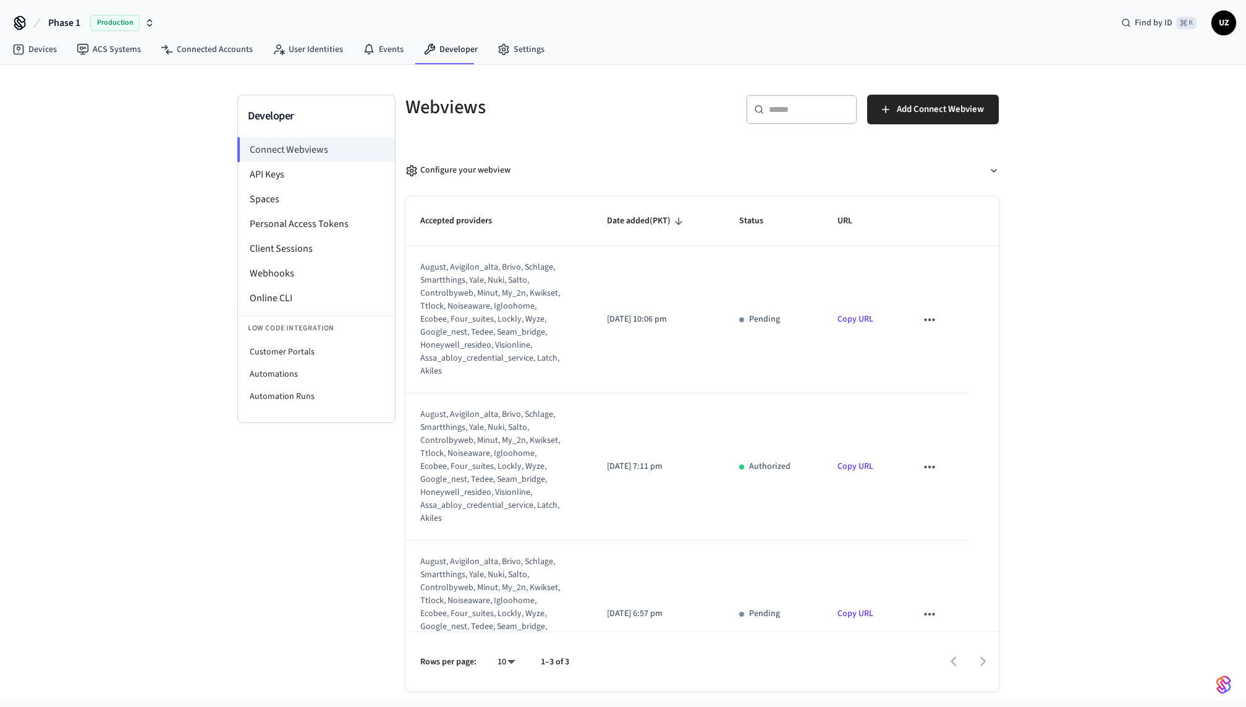 Image resolution: width=1246 pixels, height=707 pixels. I want to click on span: Add Connect Webview, so click(940, 109).